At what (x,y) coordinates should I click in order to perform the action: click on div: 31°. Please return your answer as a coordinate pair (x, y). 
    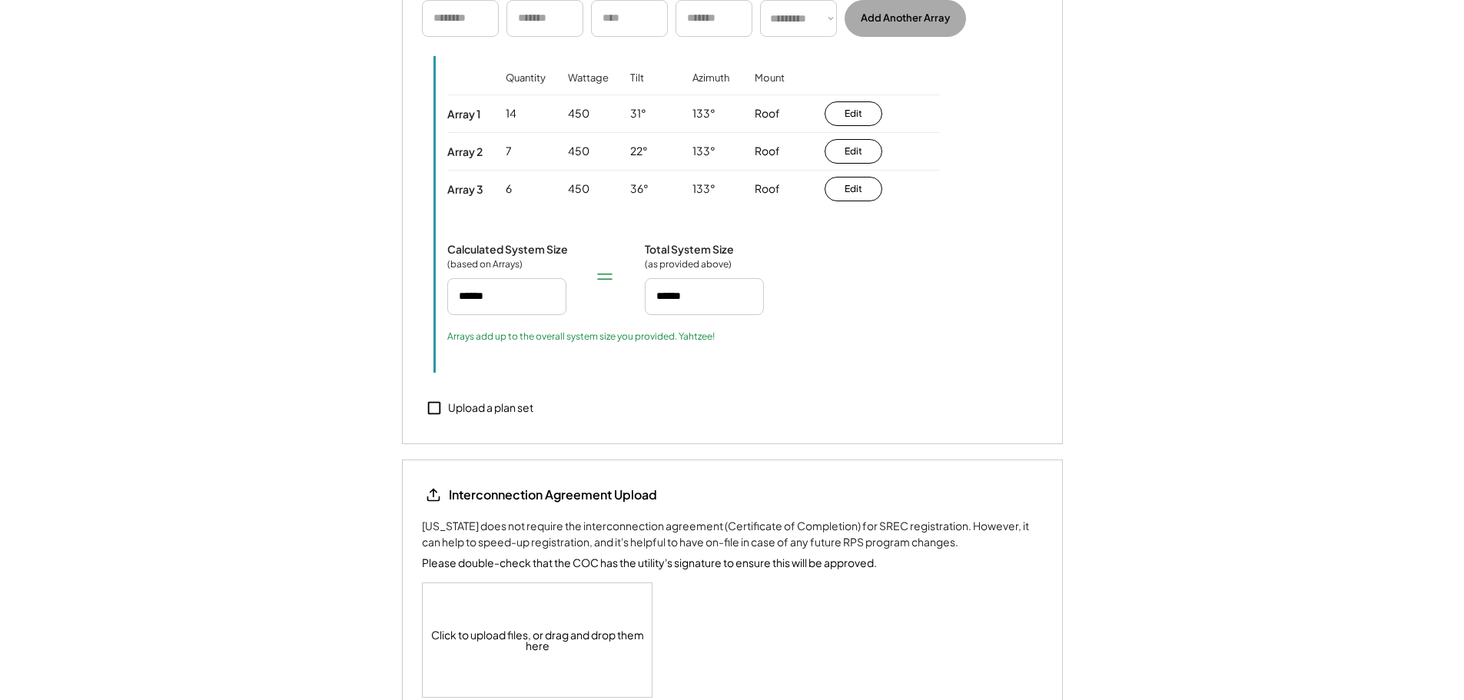
    Looking at the image, I should click on (638, 114).